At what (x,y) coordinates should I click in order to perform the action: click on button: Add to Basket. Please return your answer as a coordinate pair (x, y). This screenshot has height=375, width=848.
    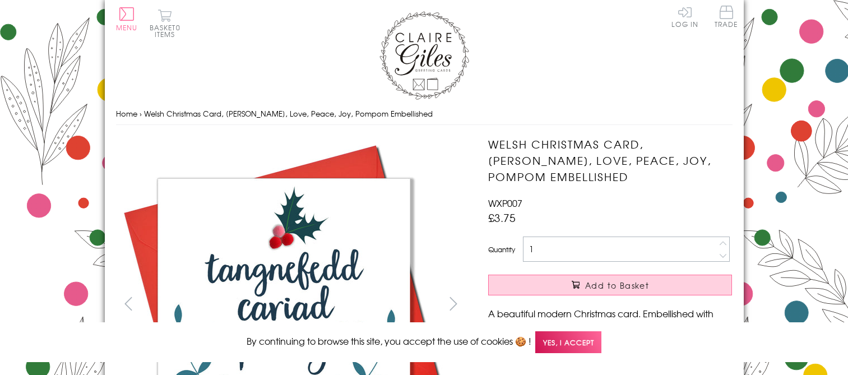
    Looking at the image, I should click on (610, 285).